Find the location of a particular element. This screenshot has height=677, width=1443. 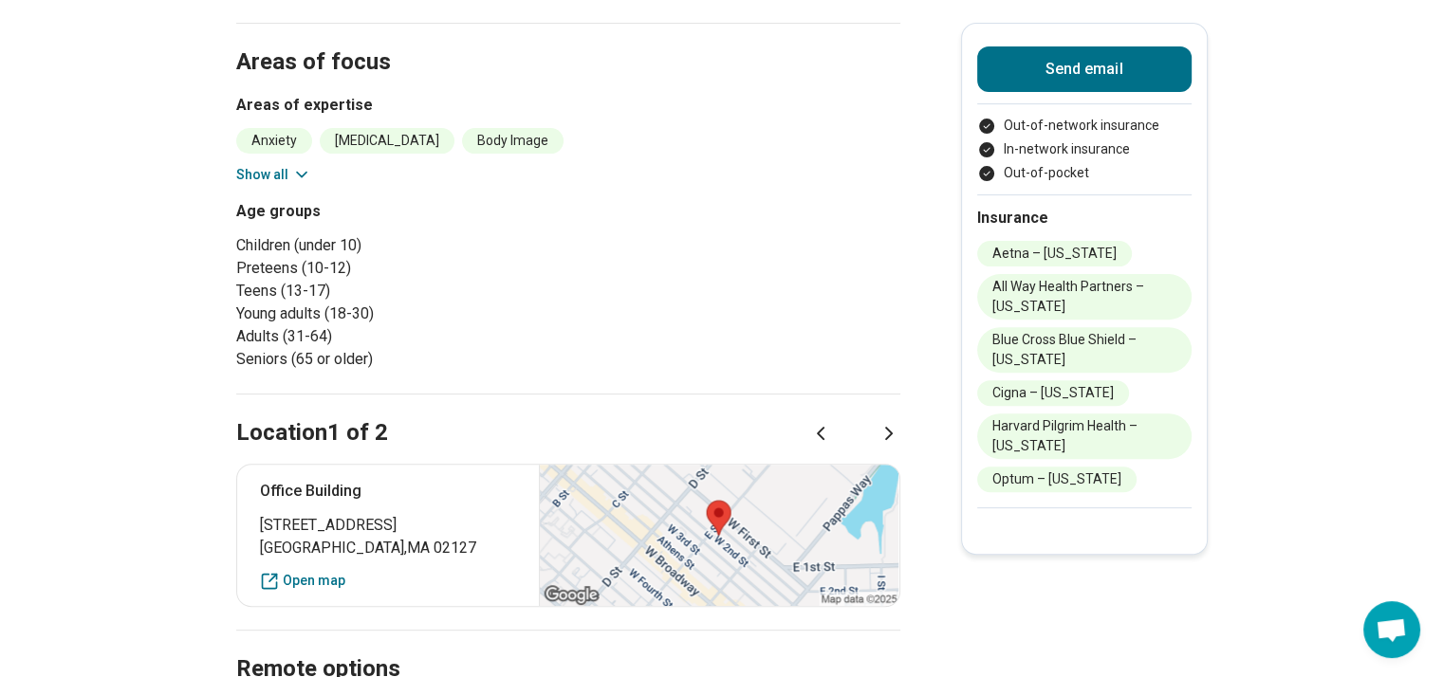

li: Body Image is located at coordinates (512, 140).